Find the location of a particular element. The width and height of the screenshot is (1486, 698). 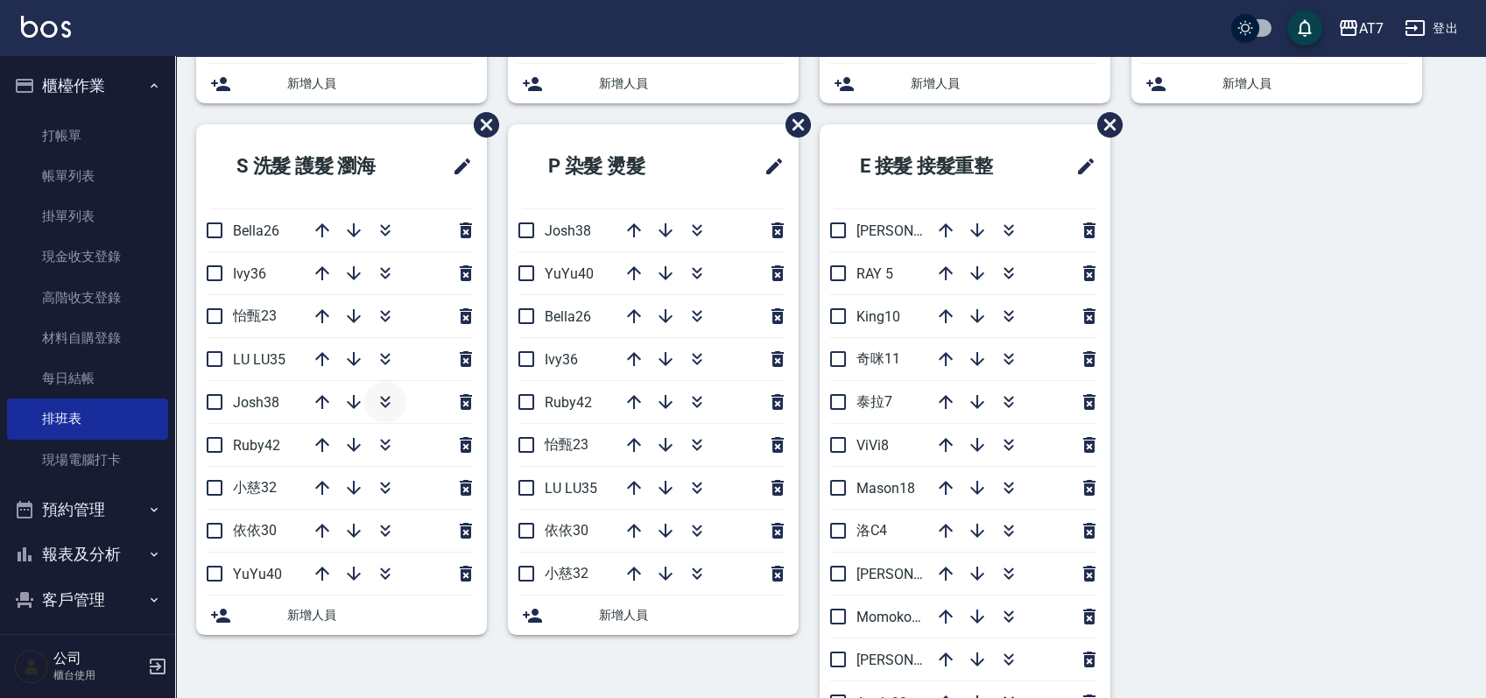

button: 登出 is located at coordinates (1431, 28).